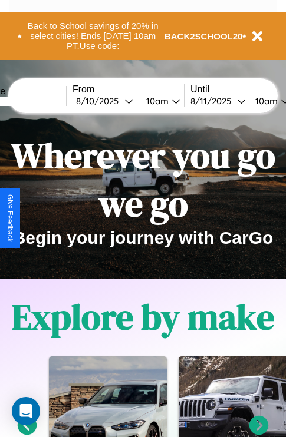 Image resolution: width=286 pixels, height=437 pixels. What do you see at coordinates (128, 90) in the screenshot?
I see `label: From` at bounding box center [128, 90].